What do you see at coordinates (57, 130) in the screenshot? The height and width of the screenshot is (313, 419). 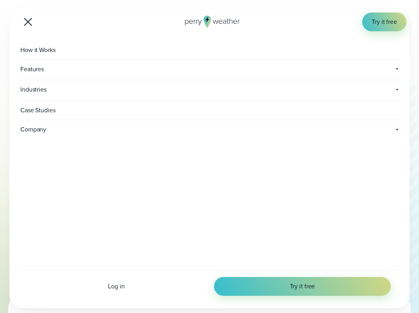 I see `span: Company` at bounding box center [57, 130].